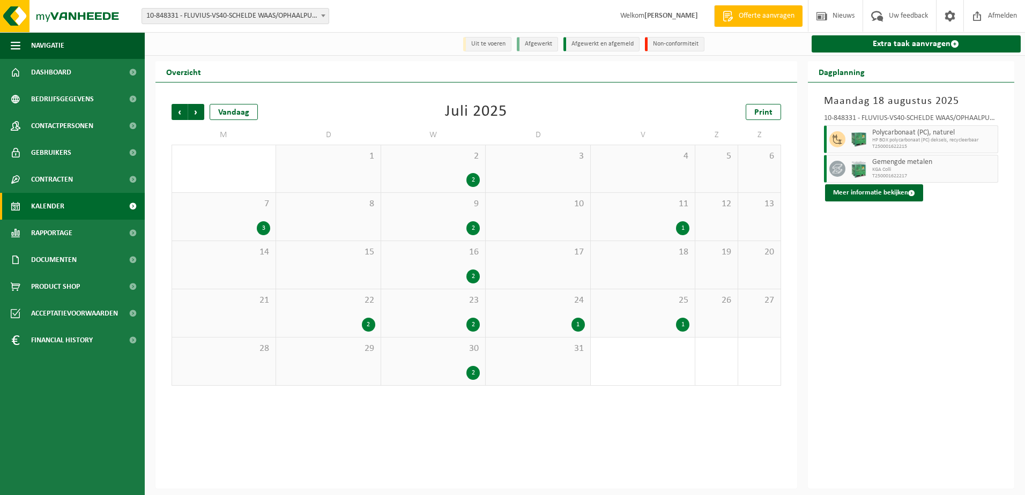  Describe the element at coordinates (62, 99) in the screenshot. I see `span: Bedrijfsgegevens` at that location.